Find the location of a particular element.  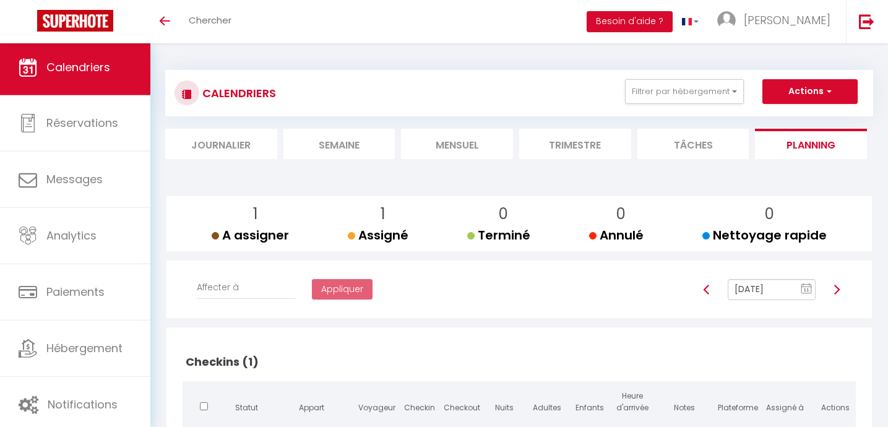

button: Appliquer is located at coordinates (342, 290).